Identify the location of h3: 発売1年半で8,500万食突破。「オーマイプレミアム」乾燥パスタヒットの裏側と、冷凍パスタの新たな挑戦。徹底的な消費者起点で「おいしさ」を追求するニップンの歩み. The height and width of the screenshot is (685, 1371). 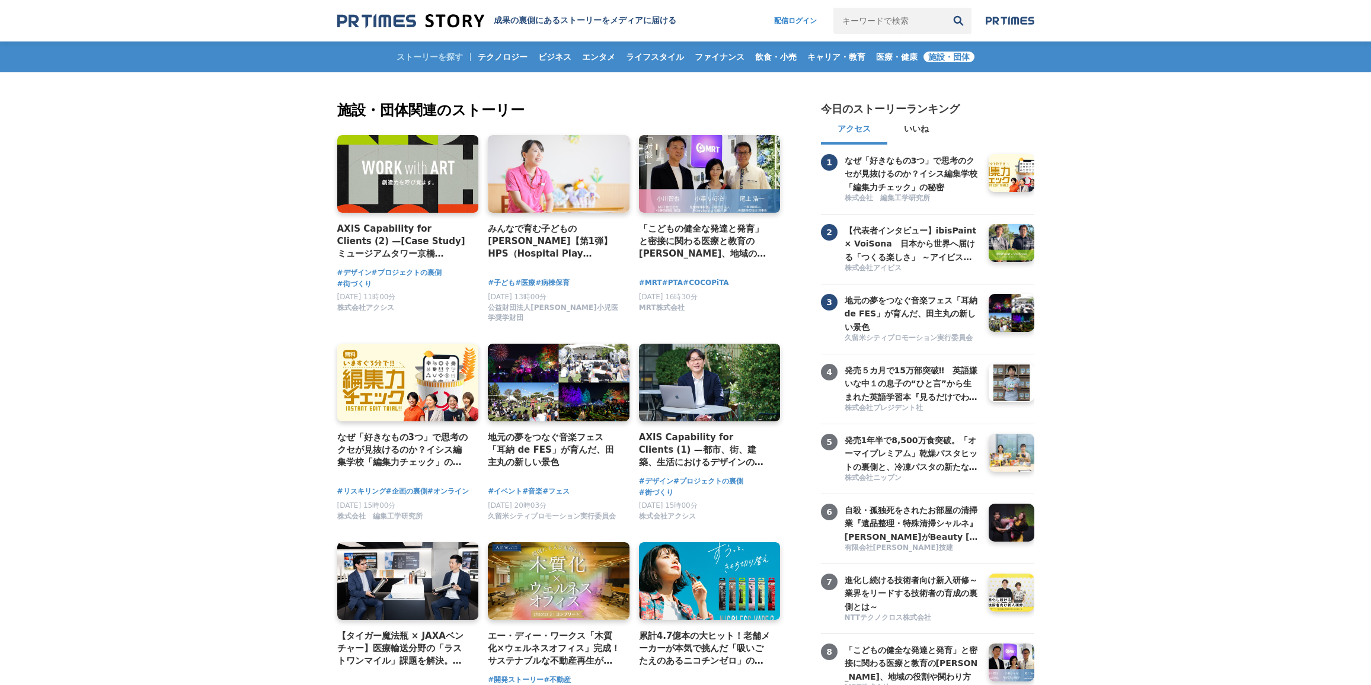
(912, 453).